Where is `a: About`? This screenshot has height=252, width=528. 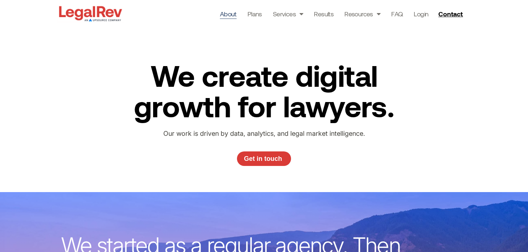 a: About is located at coordinates (228, 14).